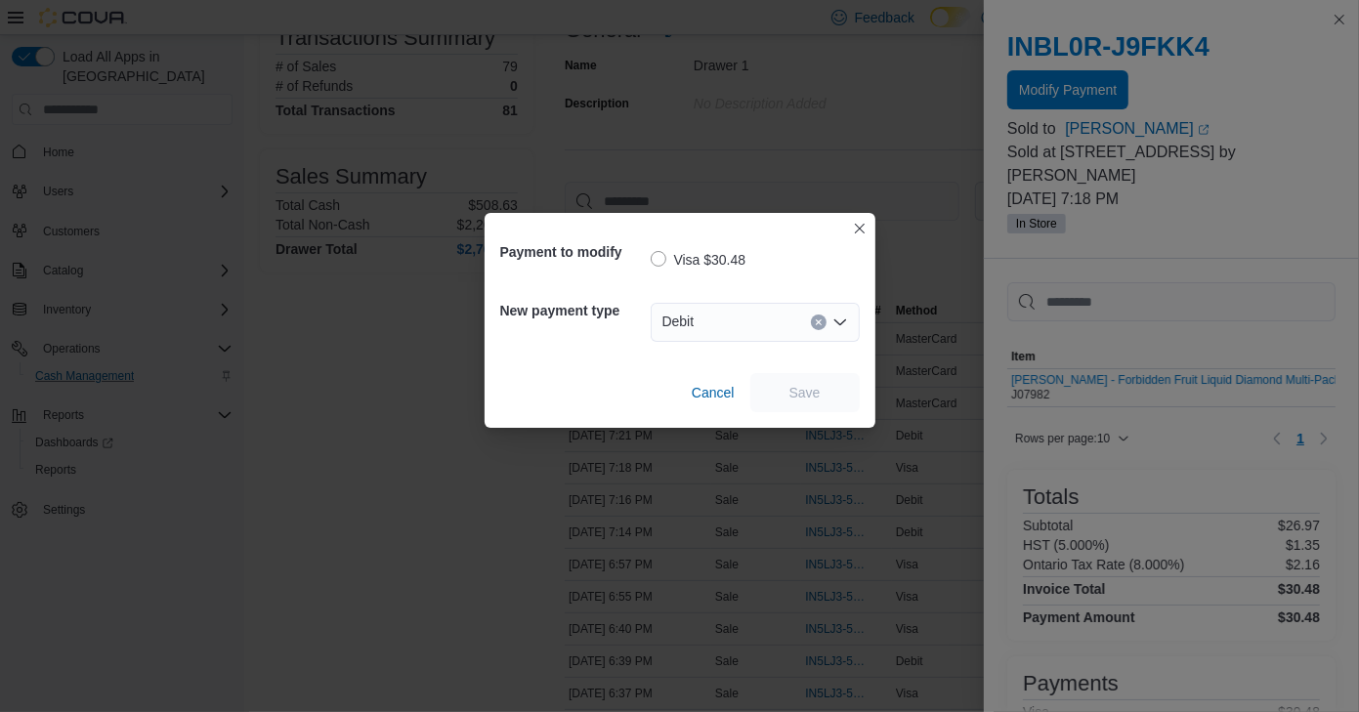 This screenshot has width=1359, height=712. I want to click on span: Save, so click(805, 393).